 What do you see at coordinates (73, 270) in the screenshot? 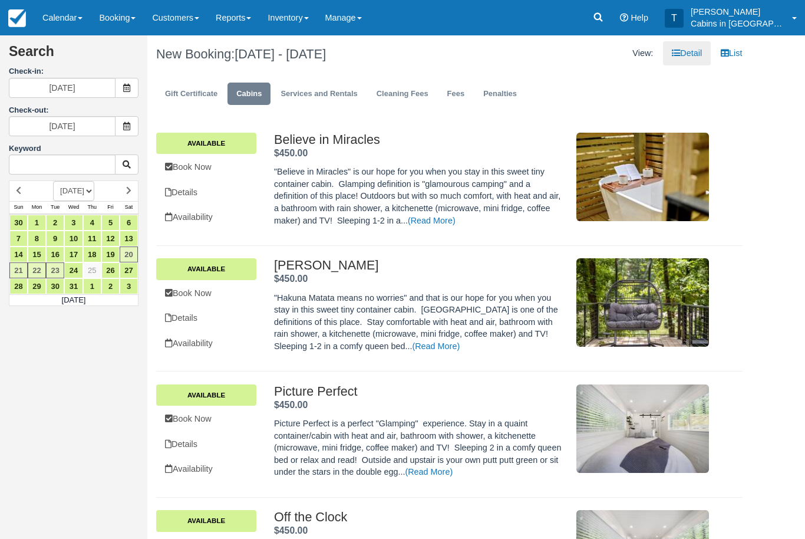
I see `a: 24` at bounding box center [73, 270].